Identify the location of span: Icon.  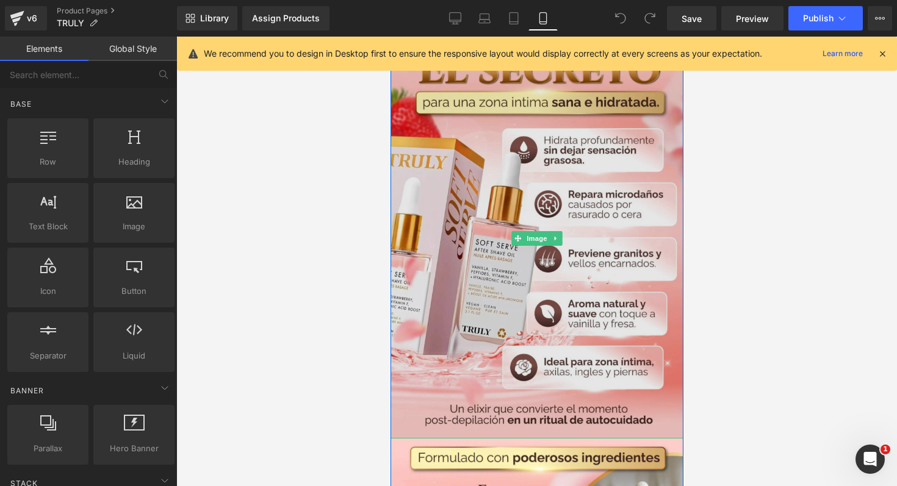
(48, 291).